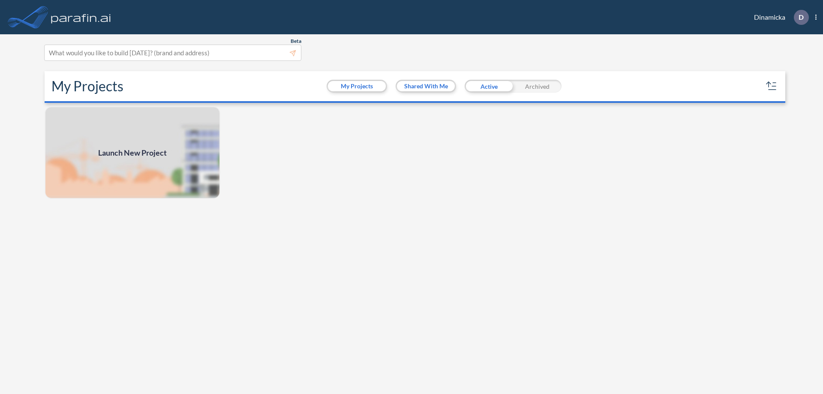 The height and width of the screenshot is (394, 823). Describe the element at coordinates (489, 86) in the screenshot. I see `div: Active` at that location.